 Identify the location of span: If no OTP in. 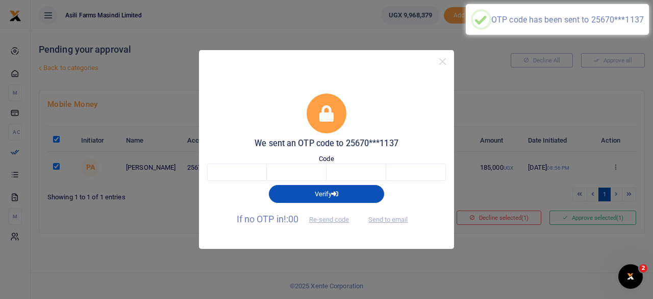
(298, 218).